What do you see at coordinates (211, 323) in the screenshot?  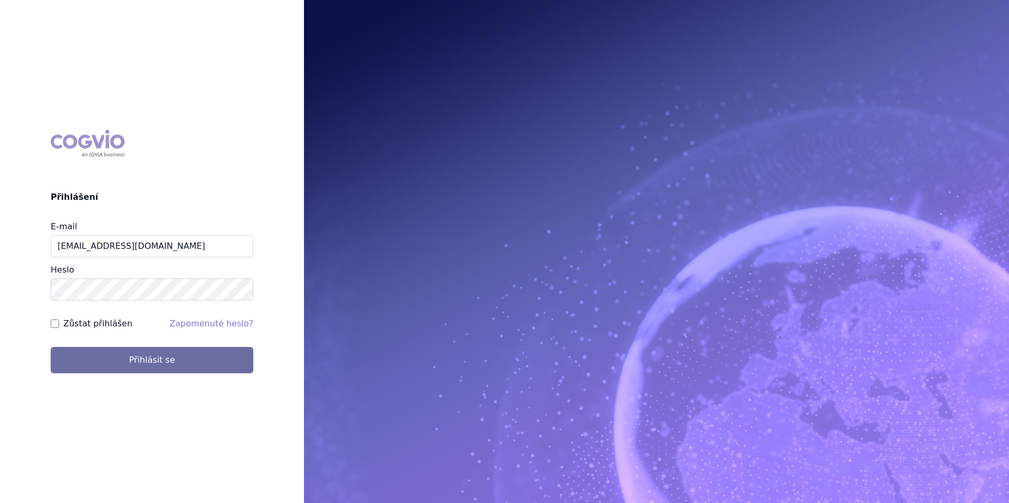 I see `a: Zapomenuté heslo?` at bounding box center [211, 323].